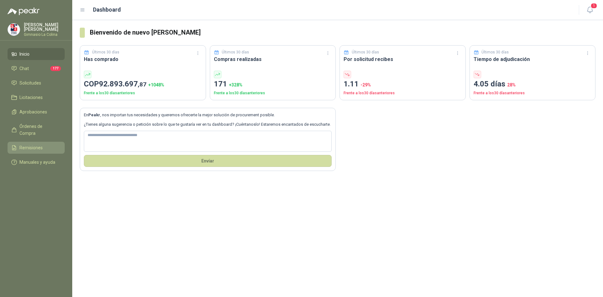 This screenshot has height=297, width=603. I want to click on a: Chat177, so click(36, 68).